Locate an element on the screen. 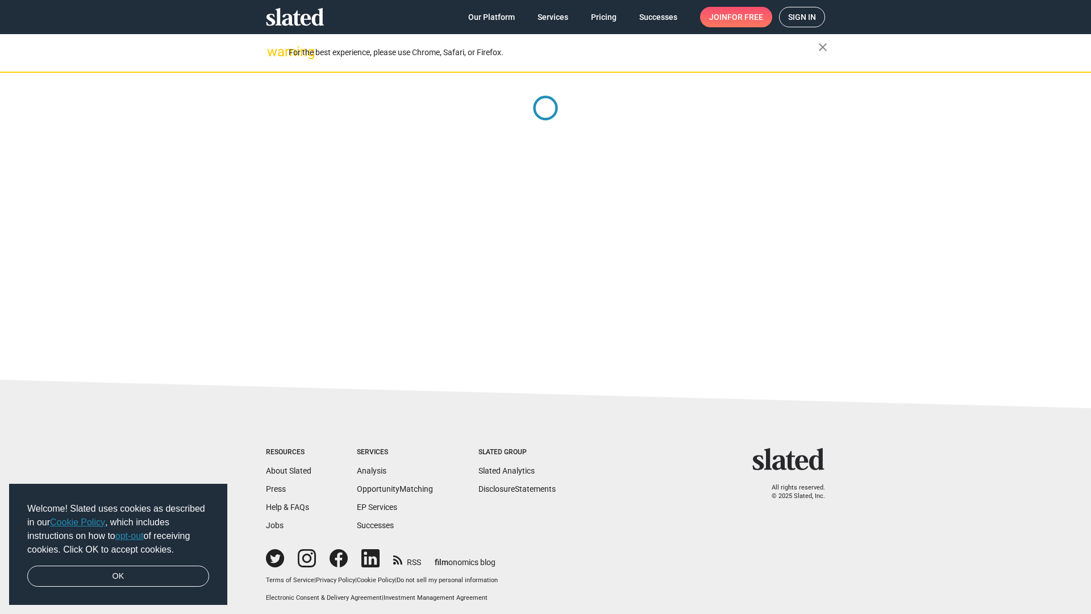 This screenshot has height=614, width=1091. a: filmonomics blog is located at coordinates (465, 557).